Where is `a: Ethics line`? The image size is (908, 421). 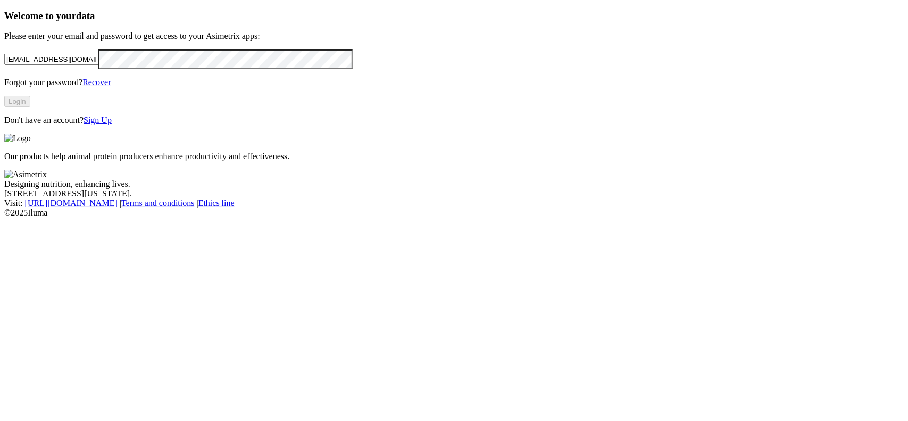
a: Ethics line is located at coordinates (217, 203).